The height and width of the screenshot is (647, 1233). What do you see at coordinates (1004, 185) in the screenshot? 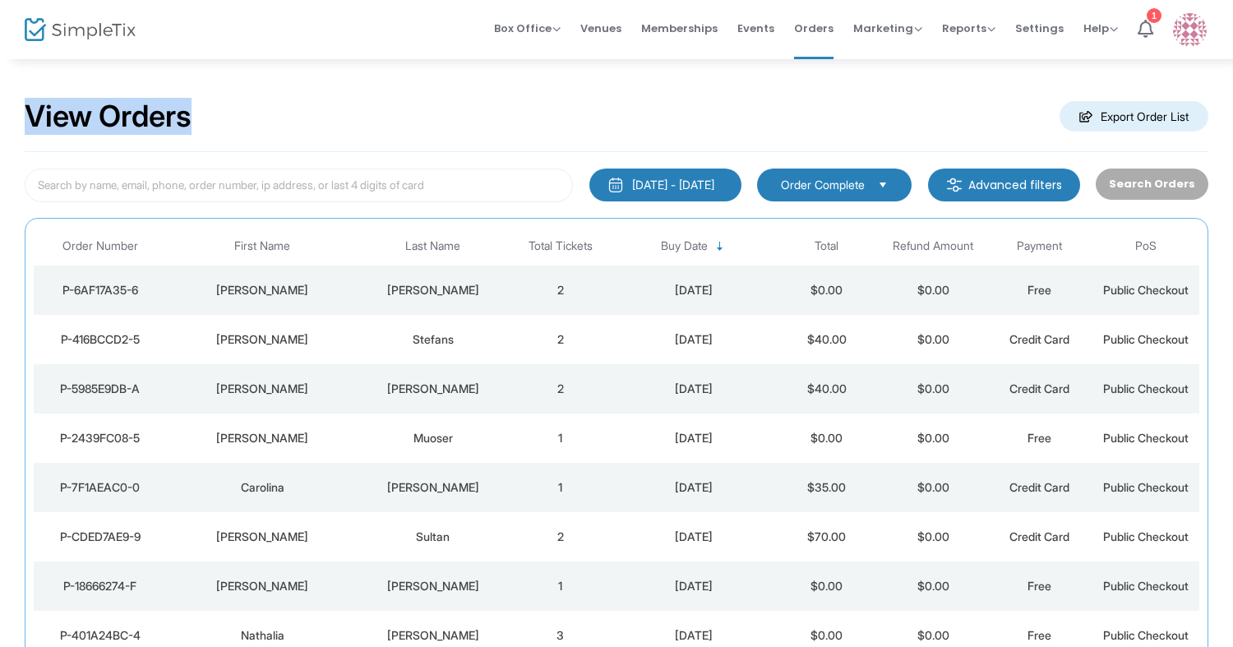
I see `m-button: Advanced filters` at bounding box center [1004, 185].